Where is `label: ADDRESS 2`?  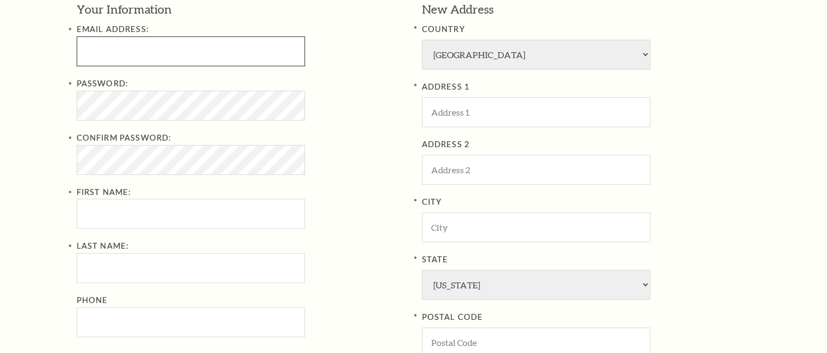
label: ADDRESS 2 is located at coordinates (586, 145).